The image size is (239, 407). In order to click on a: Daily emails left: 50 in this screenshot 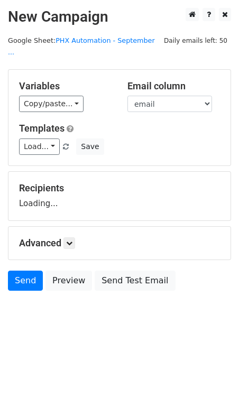, I will do `click(196, 40)`.